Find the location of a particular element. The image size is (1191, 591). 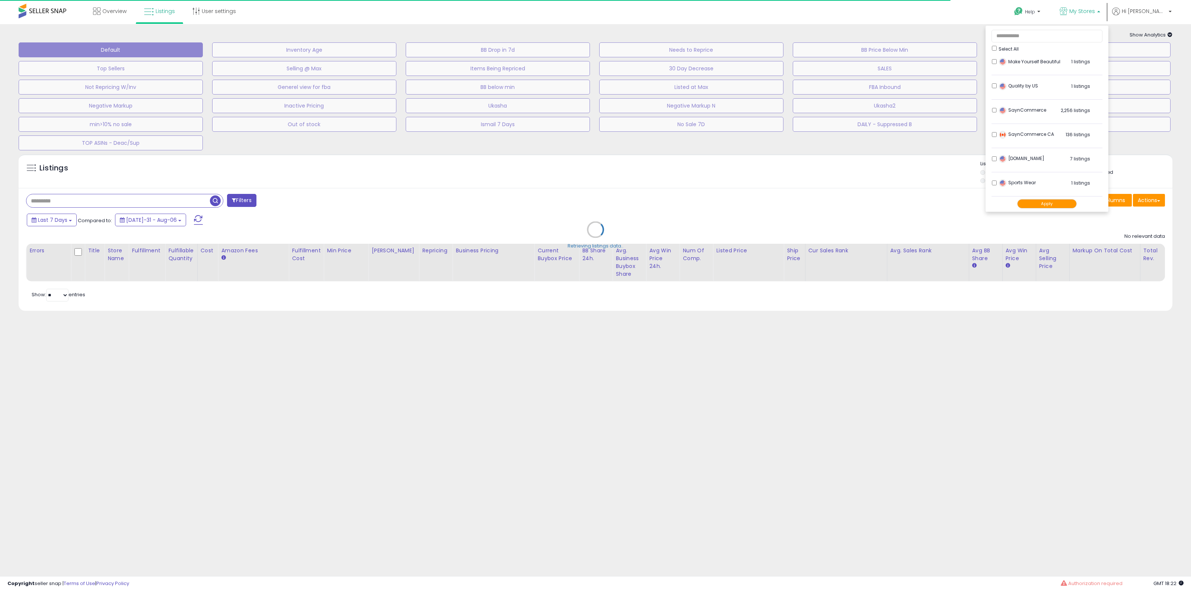

button: BB Drop in 7d is located at coordinates (498, 50).